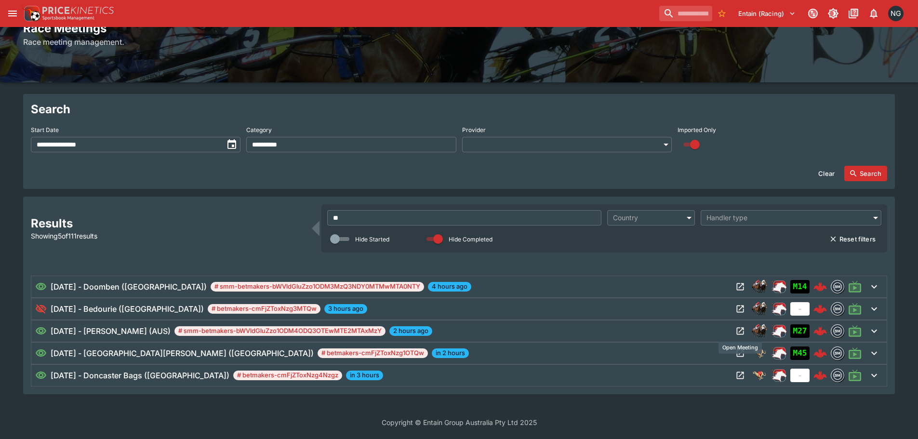 The image size is (918, 439). Describe the element at coordinates (853, 239) in the screenshot. I see `button: Reset filters` at that location.